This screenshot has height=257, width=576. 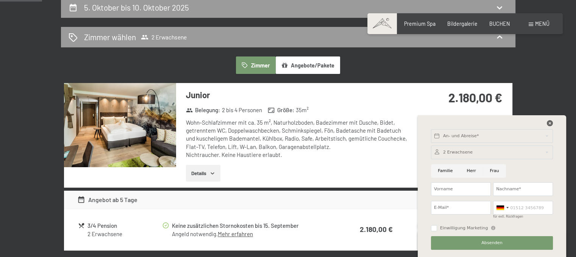 What do you see at coordinates (492, 243) in the screenshot?
I see `span: Absenden` at bounding box center [492, 243].